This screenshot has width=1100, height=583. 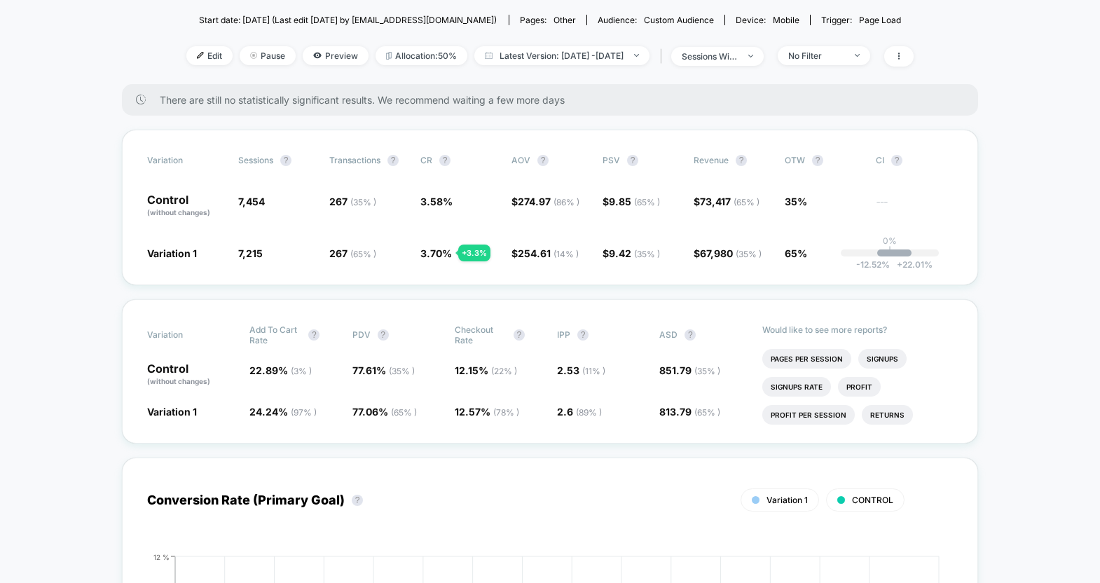 I want to click on span: 2.53, so click(x=581, y=370).